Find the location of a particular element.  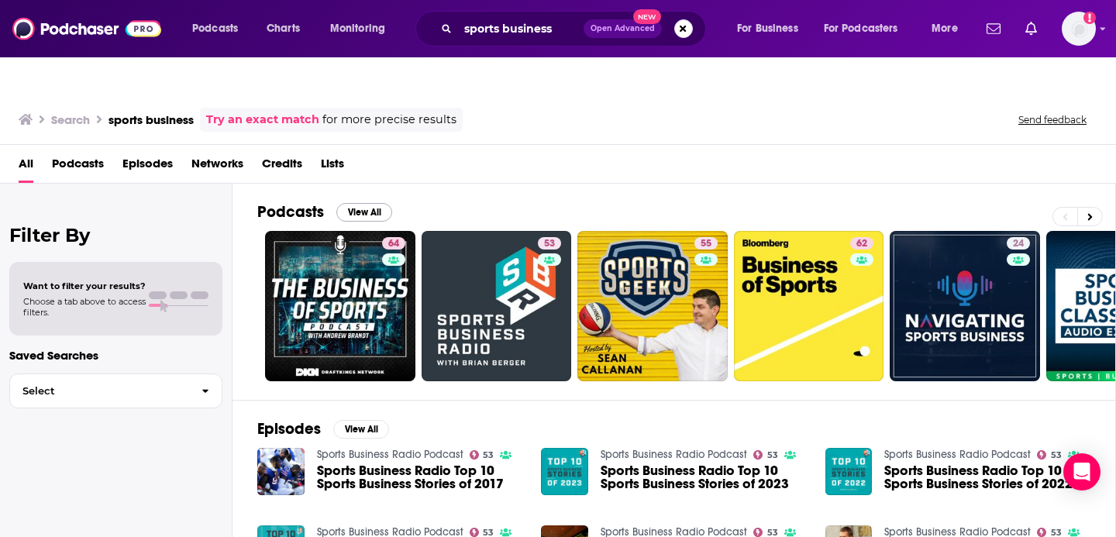

span: for more precise results is located at coordinates (389, 119).